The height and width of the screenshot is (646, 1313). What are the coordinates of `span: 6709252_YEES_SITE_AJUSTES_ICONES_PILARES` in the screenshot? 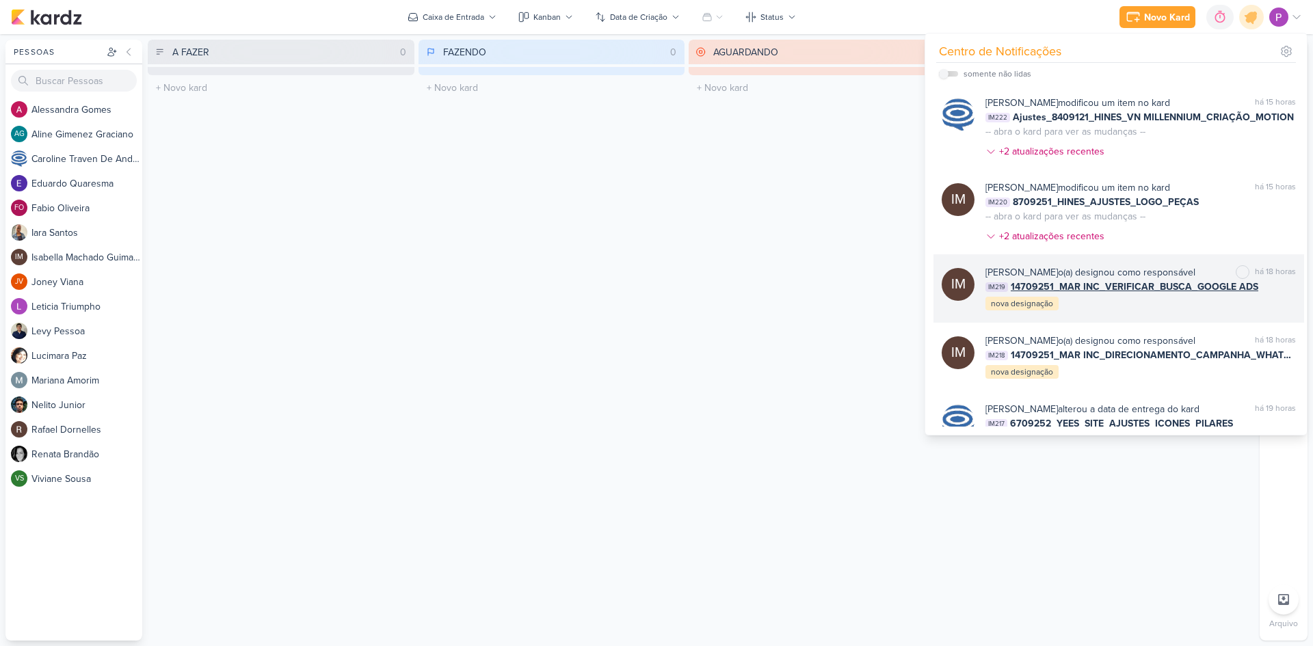 It's located at (1121, 423).